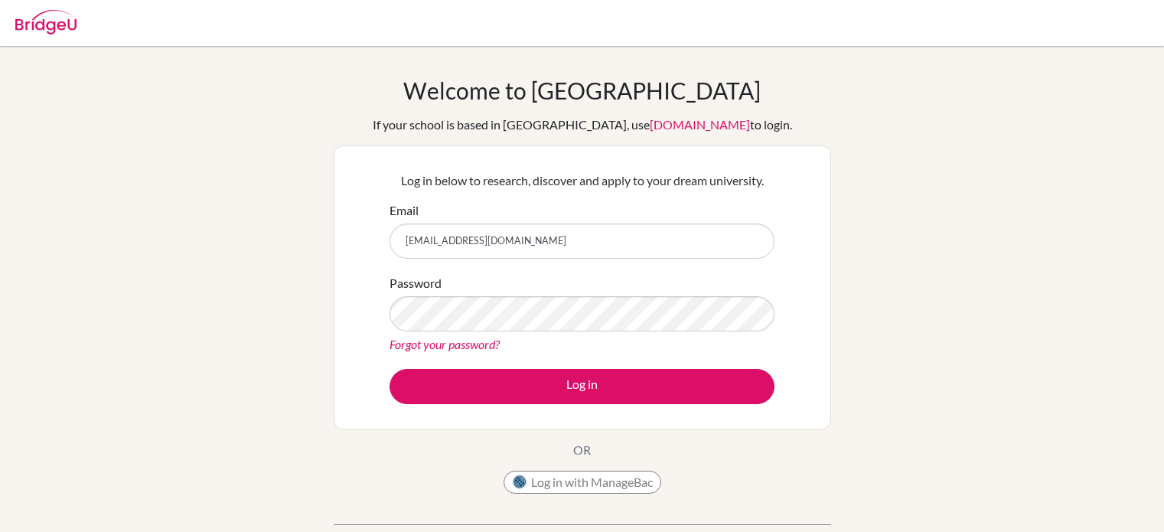 The image size is (1164, 532). What do you see at coordinates (583, 482) in the screenshot?
I see `button: Log in with ManageBac` at bounding box center [583, 482].